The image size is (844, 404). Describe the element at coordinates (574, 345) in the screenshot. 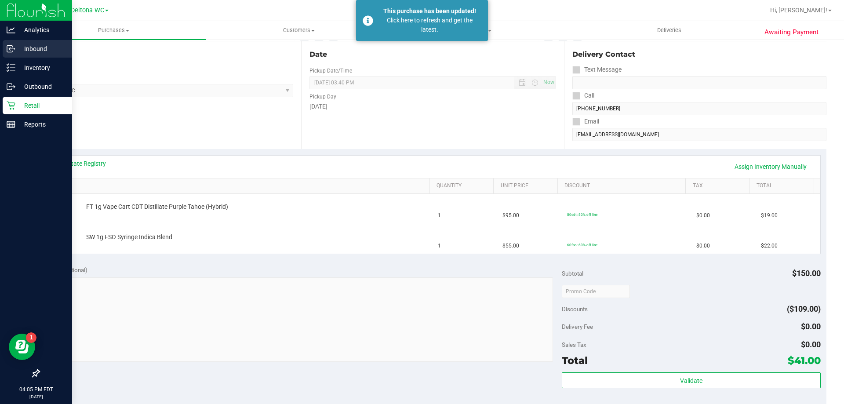

I see `span: Sales Tax` at that location.